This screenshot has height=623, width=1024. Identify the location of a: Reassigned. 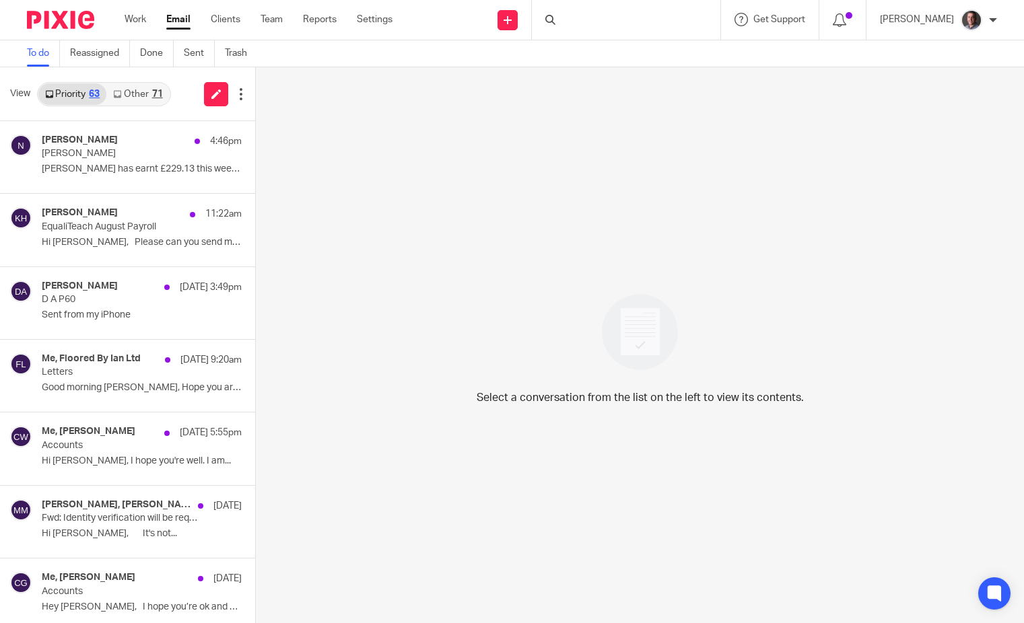
(100, 53).